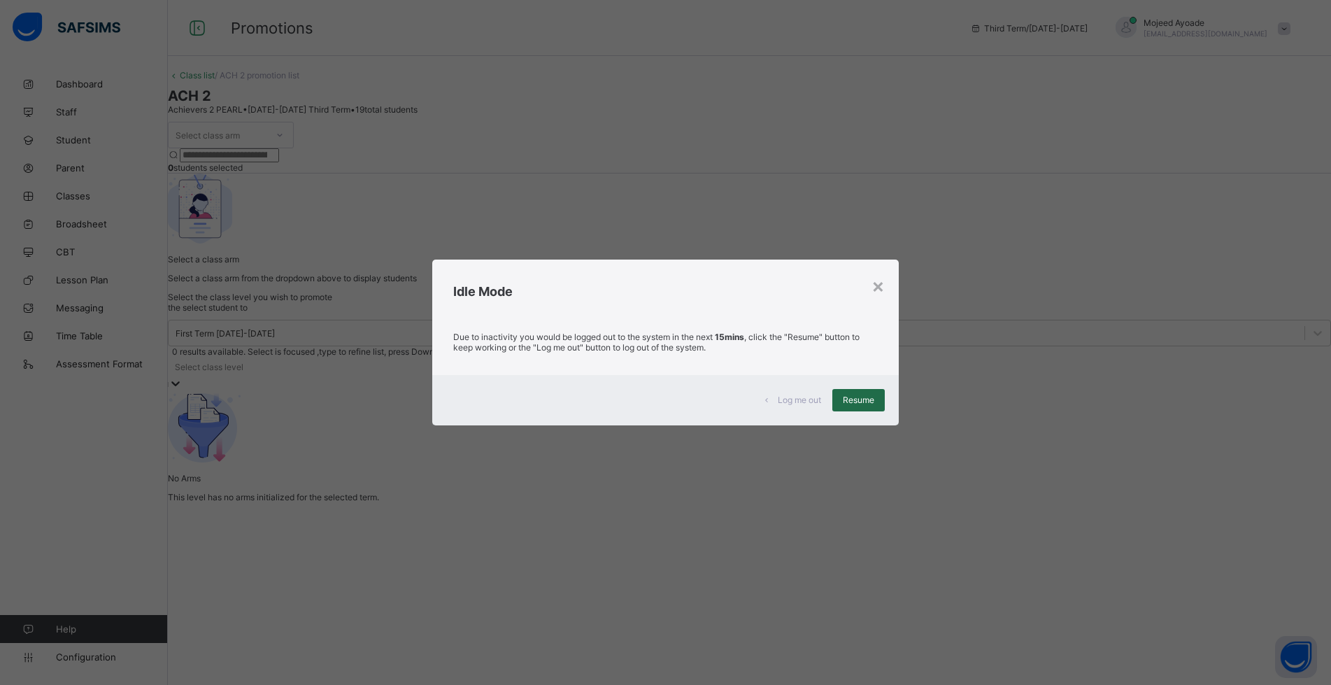  Describe the element at coordinates (800, 399) in the screenshot. I see `span: Log me out` at that location.